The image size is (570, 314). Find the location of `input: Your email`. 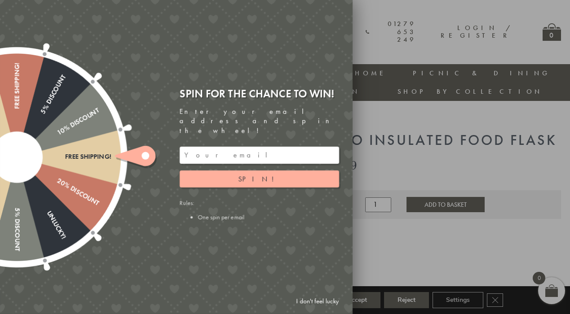

input: Your email is located at coordinates (259, 155).